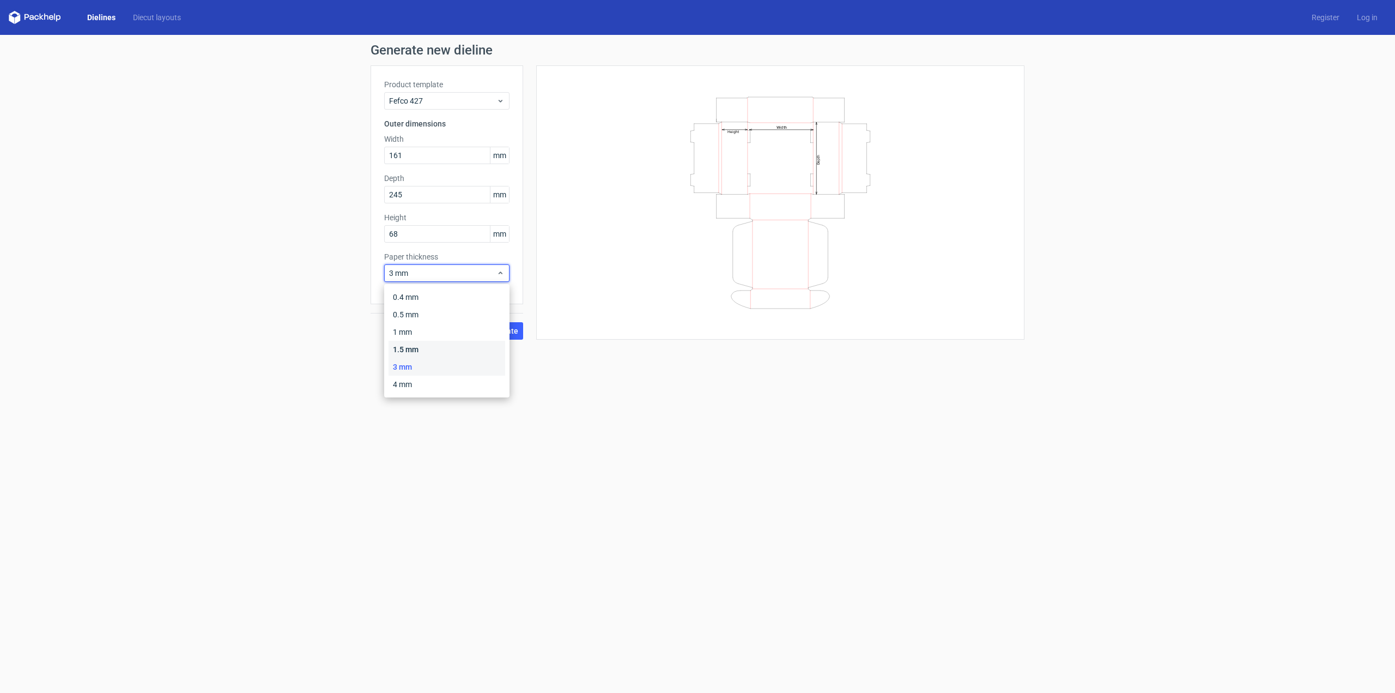  I want to click on text: Width, so click(781, 126).